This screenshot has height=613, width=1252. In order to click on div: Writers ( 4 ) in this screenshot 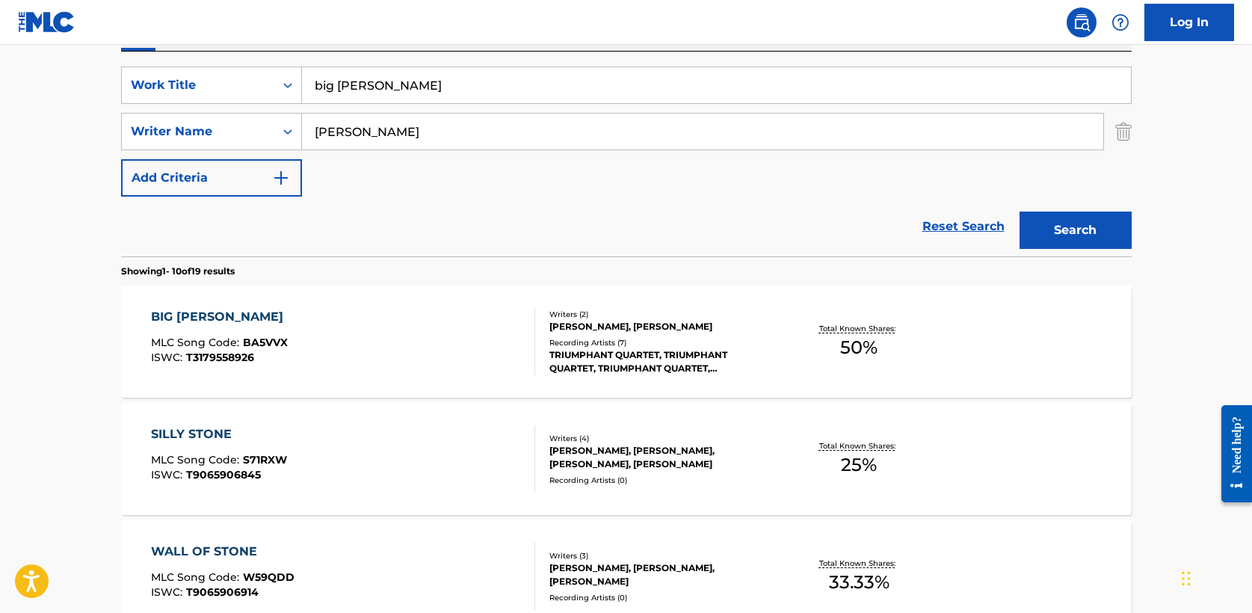, I will do `click(662, 438)`.